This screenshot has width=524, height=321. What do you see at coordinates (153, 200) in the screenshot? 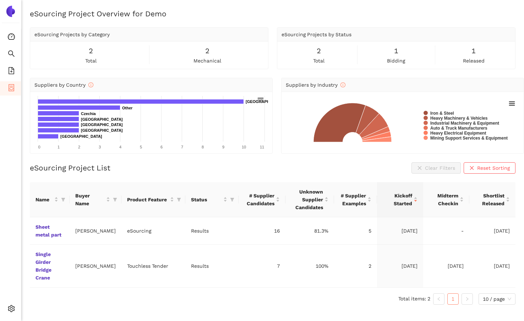
I see `th: this column's title is Product Feature,this column is sortable` at bounding box center [153, 200].